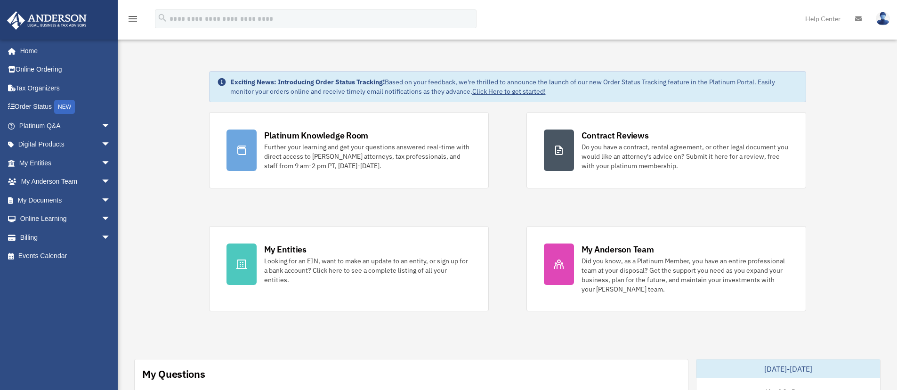 The image size is (897, 390). I want to click on a: Billingarrow_drop_down, so click(65, 237).